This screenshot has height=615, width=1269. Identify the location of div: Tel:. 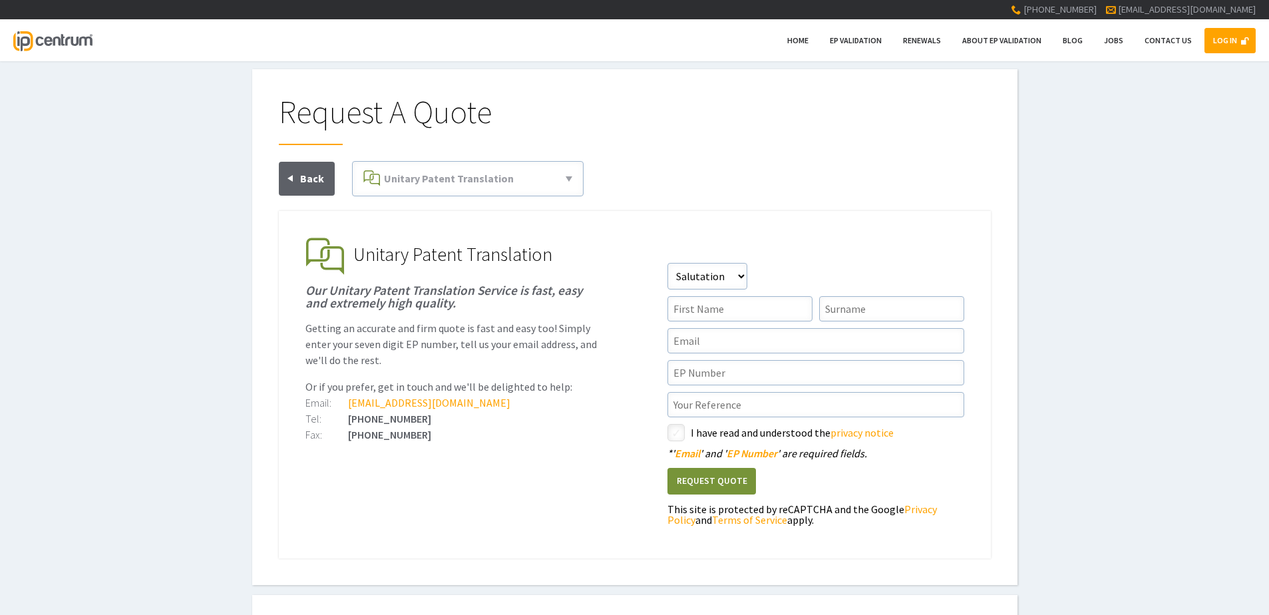
(327, 418).